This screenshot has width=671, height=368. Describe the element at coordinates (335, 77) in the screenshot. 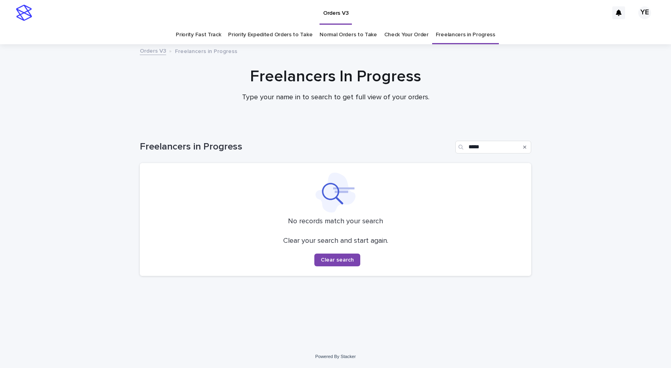

I see `h1: Freelancers In Progress` at that location.